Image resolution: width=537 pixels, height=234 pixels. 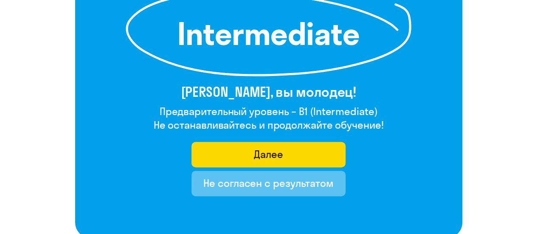 What do you see at coordinates (269, 111) in the screenshot?
I see `h4: Предварительный уровень – B1 (Intermediate)` at bounding box center [269, 111].